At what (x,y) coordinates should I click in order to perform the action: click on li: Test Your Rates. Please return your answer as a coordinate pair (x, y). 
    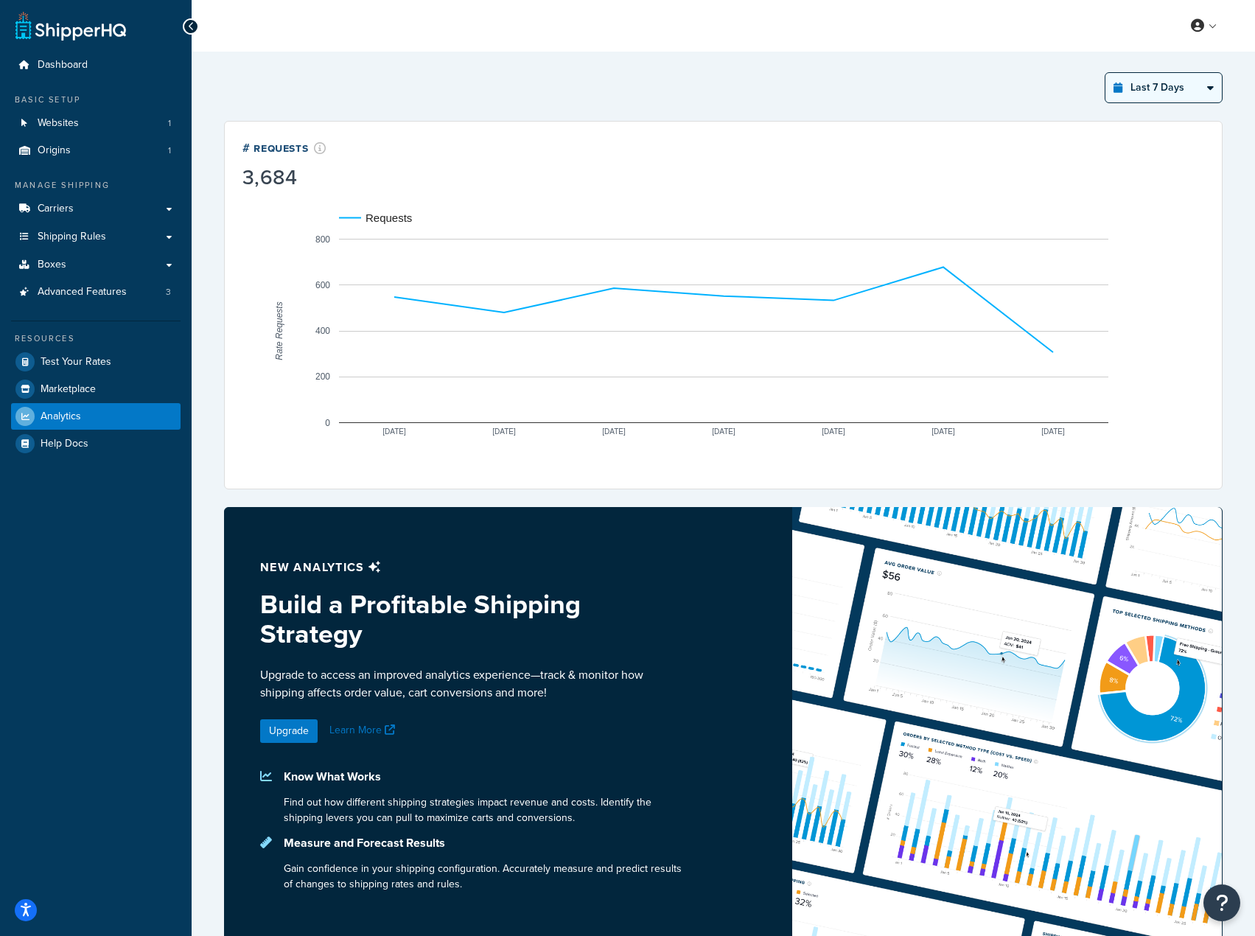
    Looking at the image, I should click on (96, 362).